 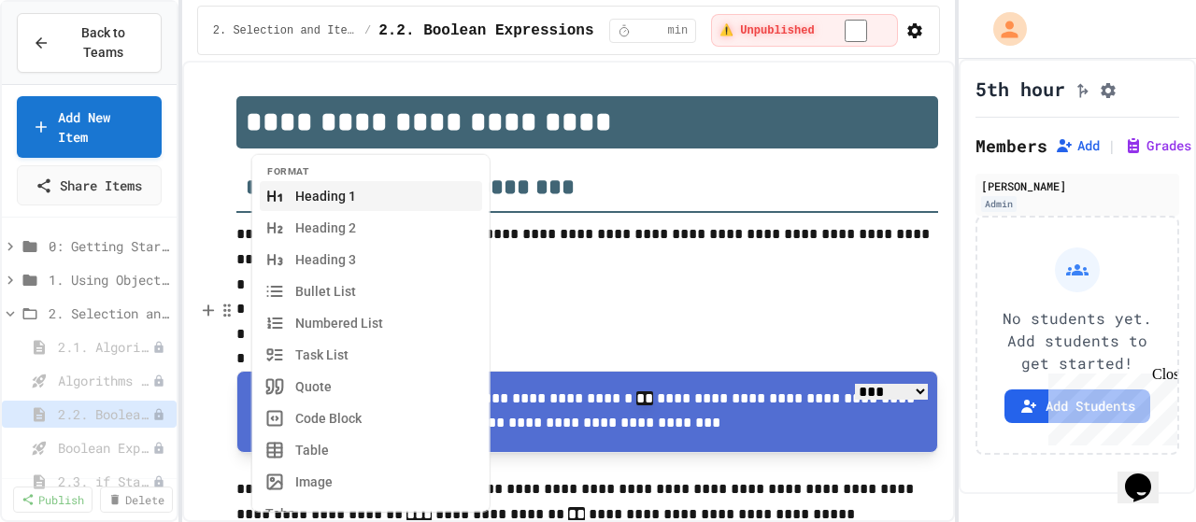 What do you see at coordinates (108, 279) in the screenshot?
I see `span: 1. Using Objects and Methods` at bounding box center [108, 279].